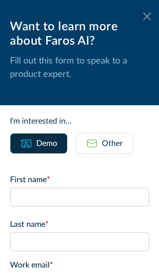  What do you see at coordinates (79, 34) in the screenshot?
I see `div: Want to learn more about Faros AI?` at bounding box center [79, 34].